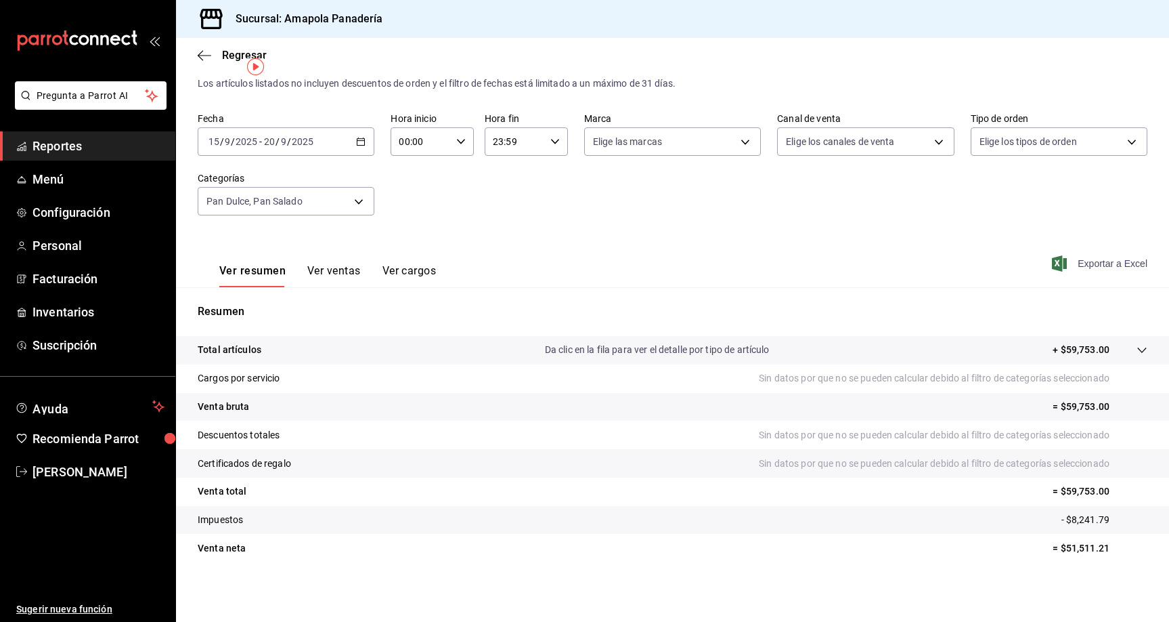 Image resolution: width=1169 pixels, height=622 pixels. What do you see at coordinates (1081, 349) in the screenshot?
I see `p: + $59,753.00` at bounding box center [1081, 349].